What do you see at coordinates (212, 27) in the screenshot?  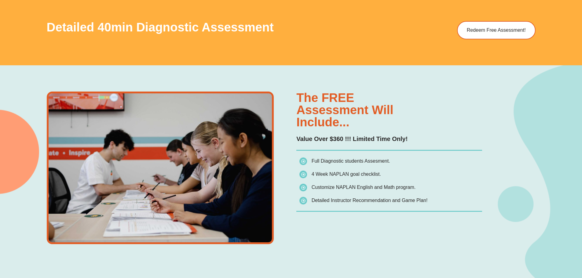 I see `h3: Detailed 40min Diagnostic Assessment` at bounding box center [212, 27].